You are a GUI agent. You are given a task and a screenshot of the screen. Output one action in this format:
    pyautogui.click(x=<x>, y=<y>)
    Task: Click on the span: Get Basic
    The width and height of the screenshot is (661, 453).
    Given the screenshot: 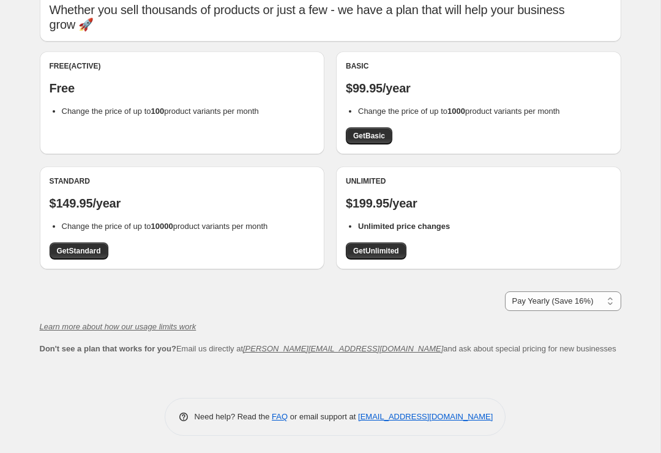 What is the action you would take?
    pyautogui.click(x=369, y=136)
    